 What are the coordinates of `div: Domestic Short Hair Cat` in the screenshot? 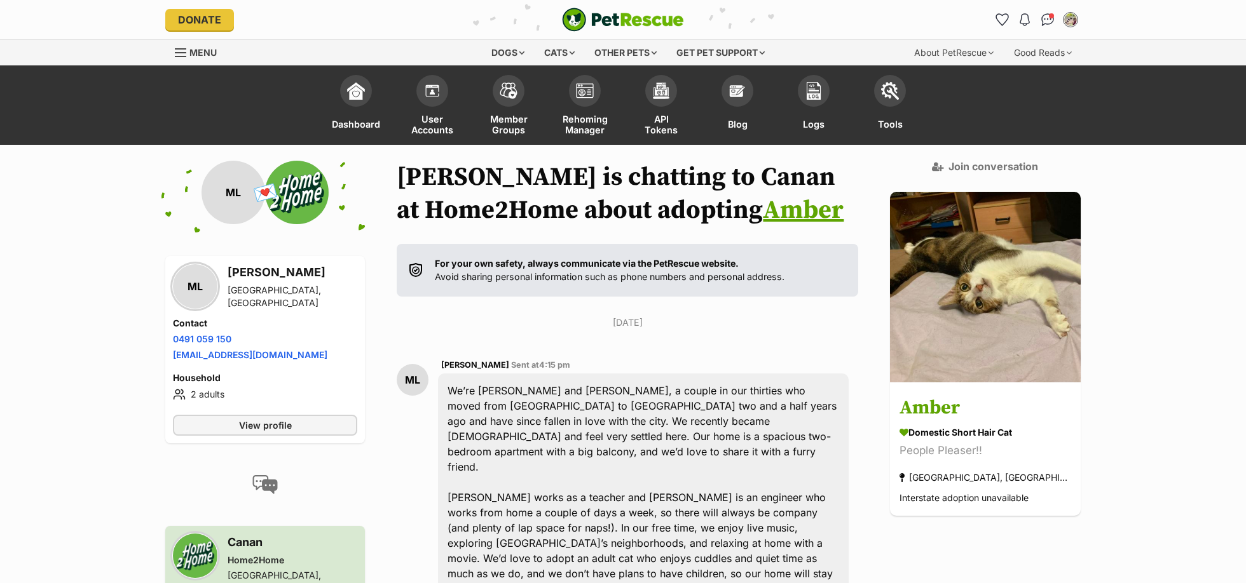 It's located at (985, 432).